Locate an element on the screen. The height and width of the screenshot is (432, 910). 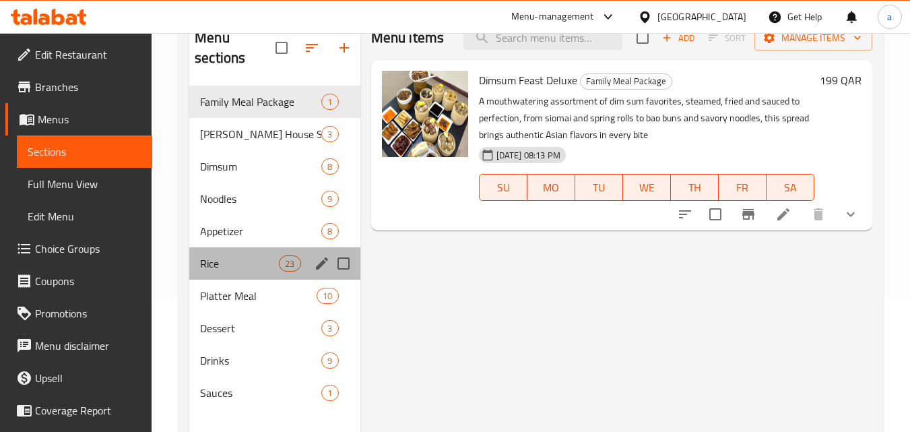
a: Edit Menu is located at coordinates (84, 216).